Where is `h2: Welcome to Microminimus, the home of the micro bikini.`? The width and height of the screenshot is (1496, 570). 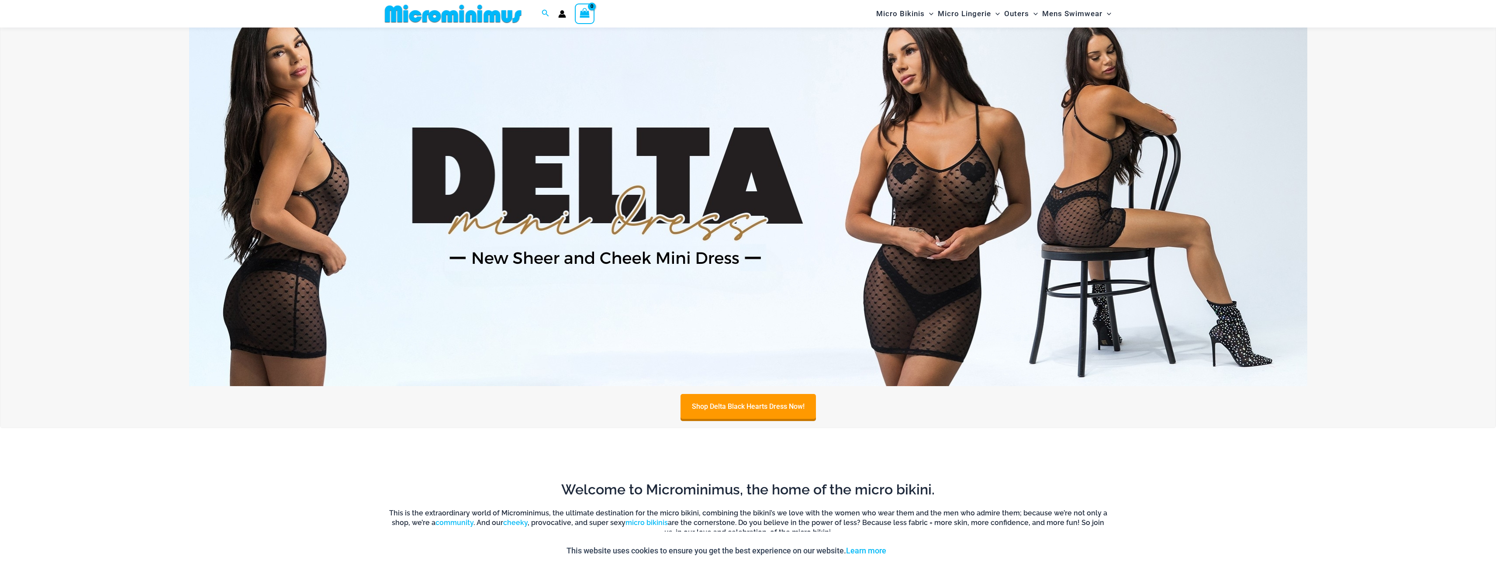 h2: Welcome to Microminimus, the home of the micro bikini. is located at coordinates (748, 490).